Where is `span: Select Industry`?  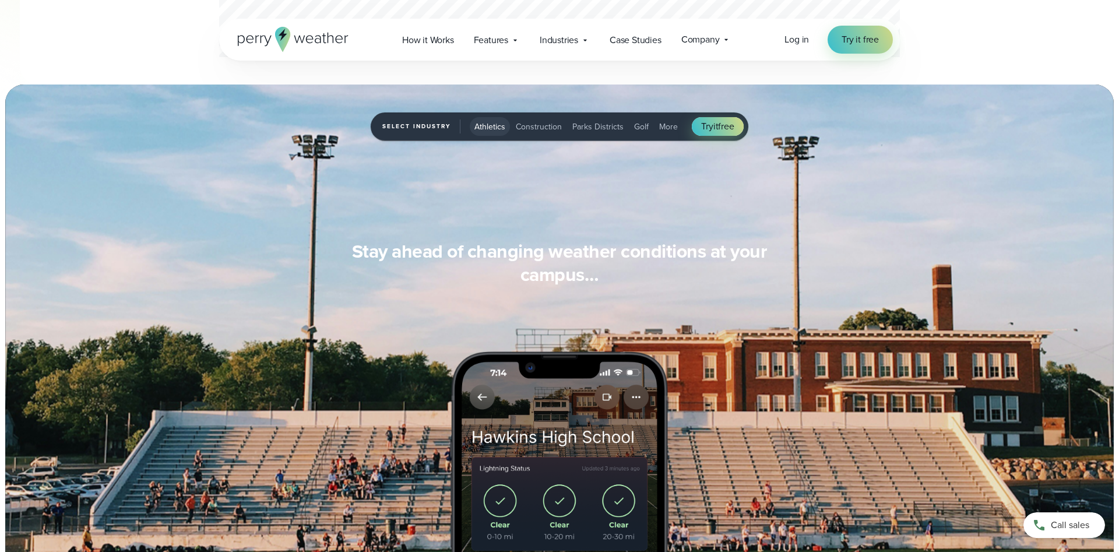
span: Select Industry is located at coordinates (421, 126).